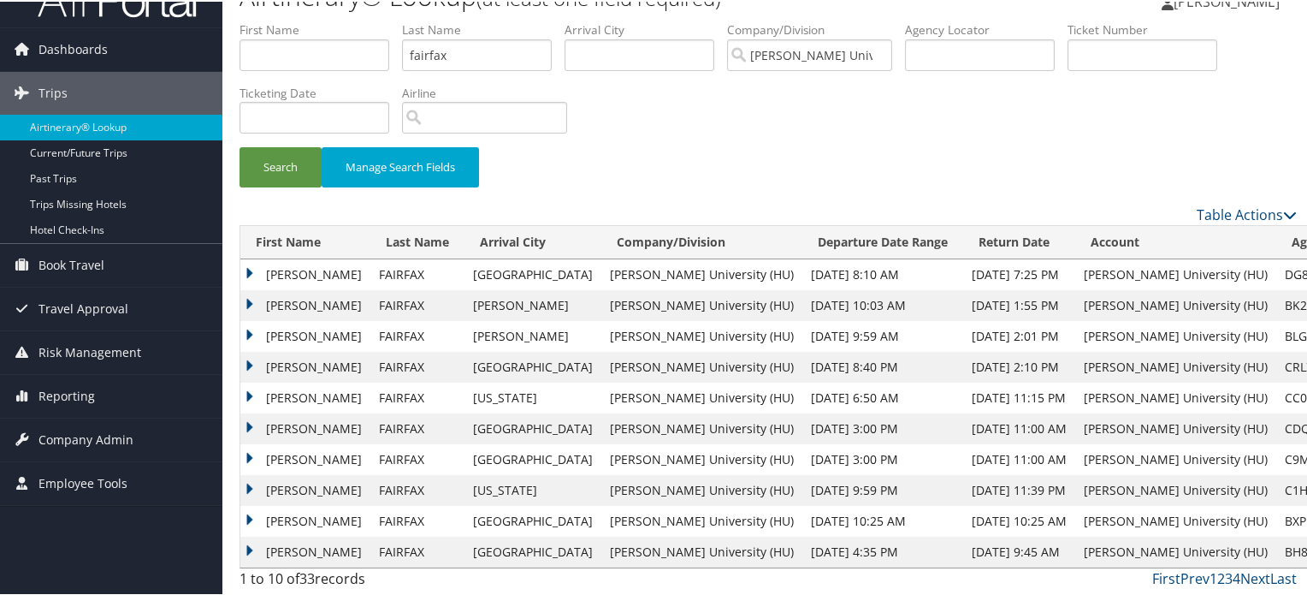 Image resolution: width=1307 pixels, height=595 pixels. Describe the element at coordinates (1236, 577) in the screenshot. I see `a: 4` at that location.